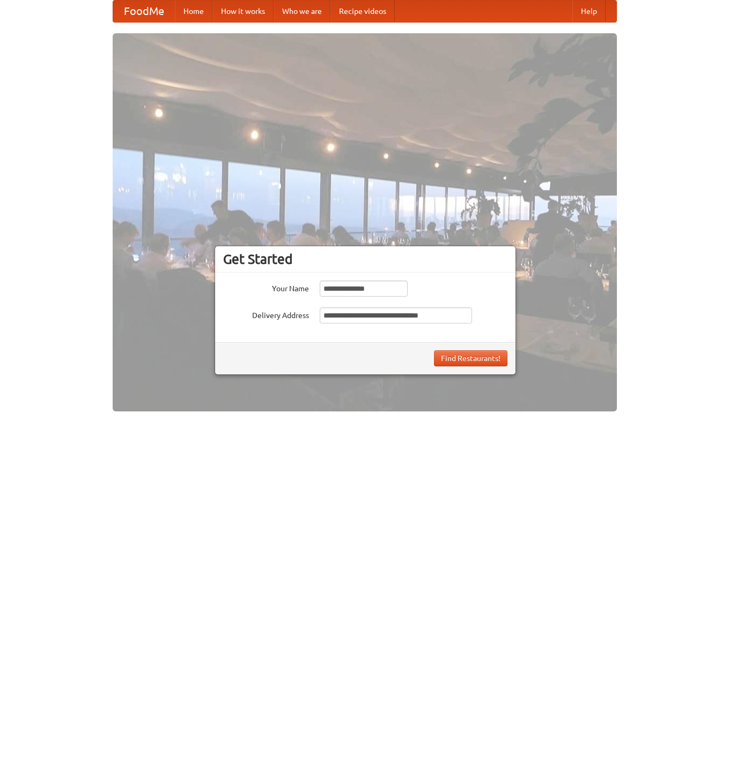  I want to click on a: Who we are, so click(302, 11).